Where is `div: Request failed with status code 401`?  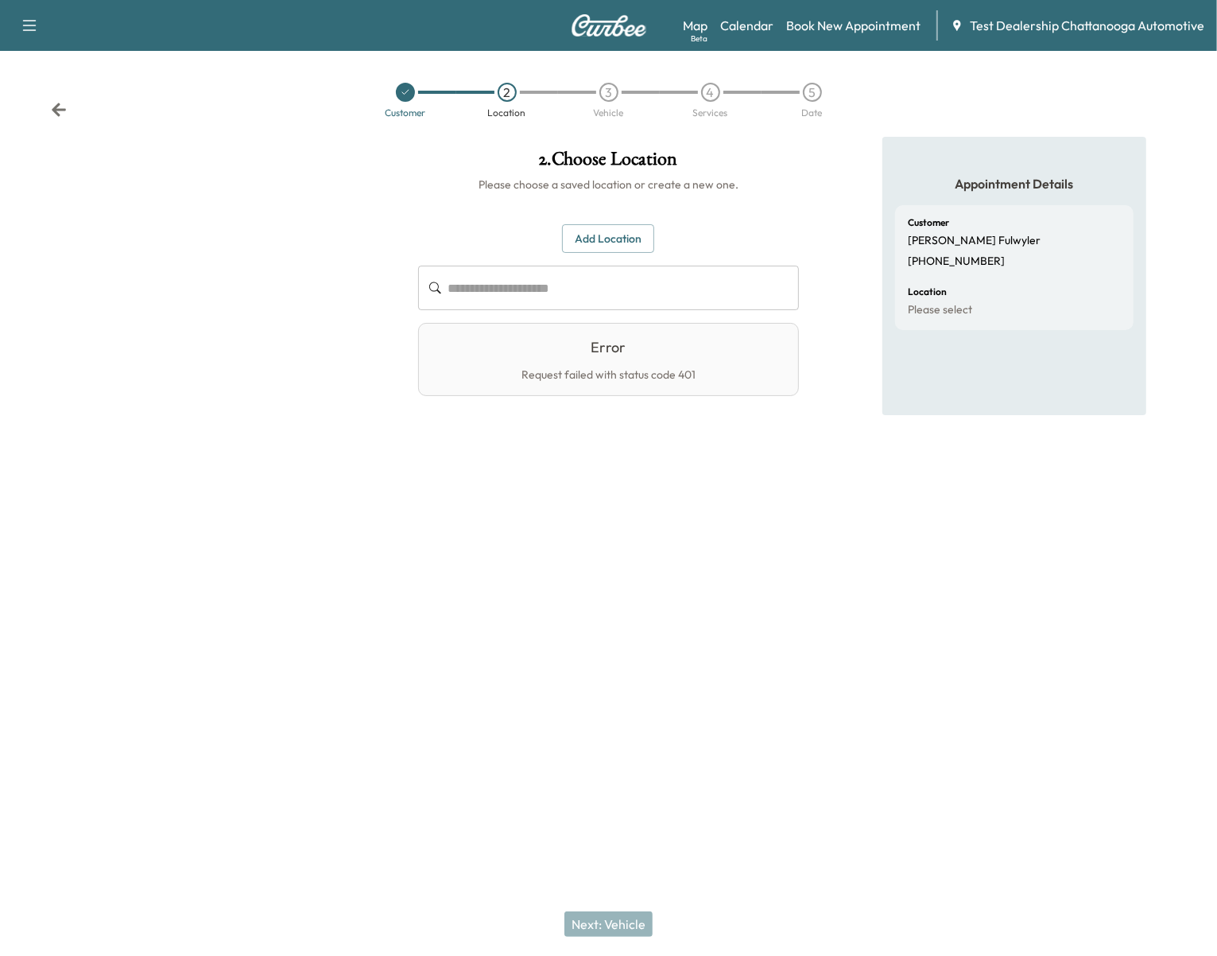
div: Request failed with status code 401 is located at coordinates (608, 375).